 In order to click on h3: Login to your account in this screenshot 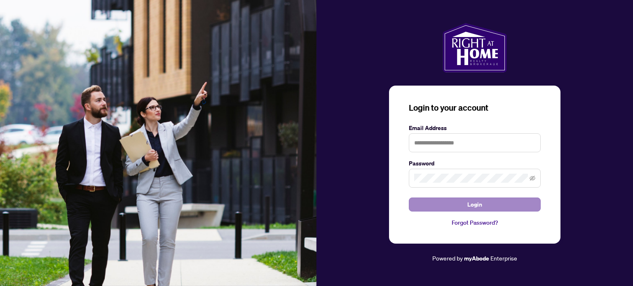, I will do `click(474, 108)`.